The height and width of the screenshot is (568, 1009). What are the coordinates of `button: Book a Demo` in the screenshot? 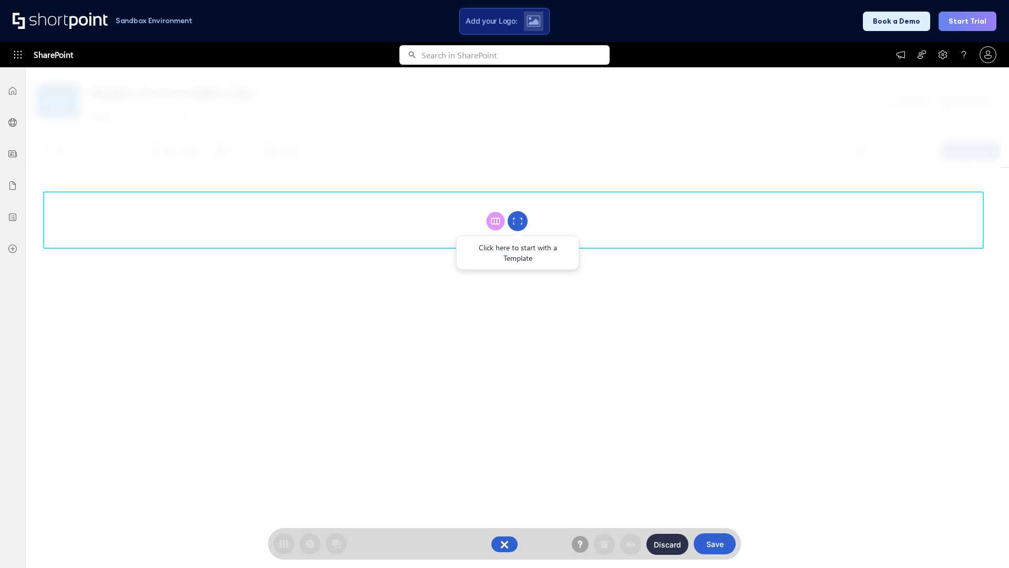 It's located at (896, 21).